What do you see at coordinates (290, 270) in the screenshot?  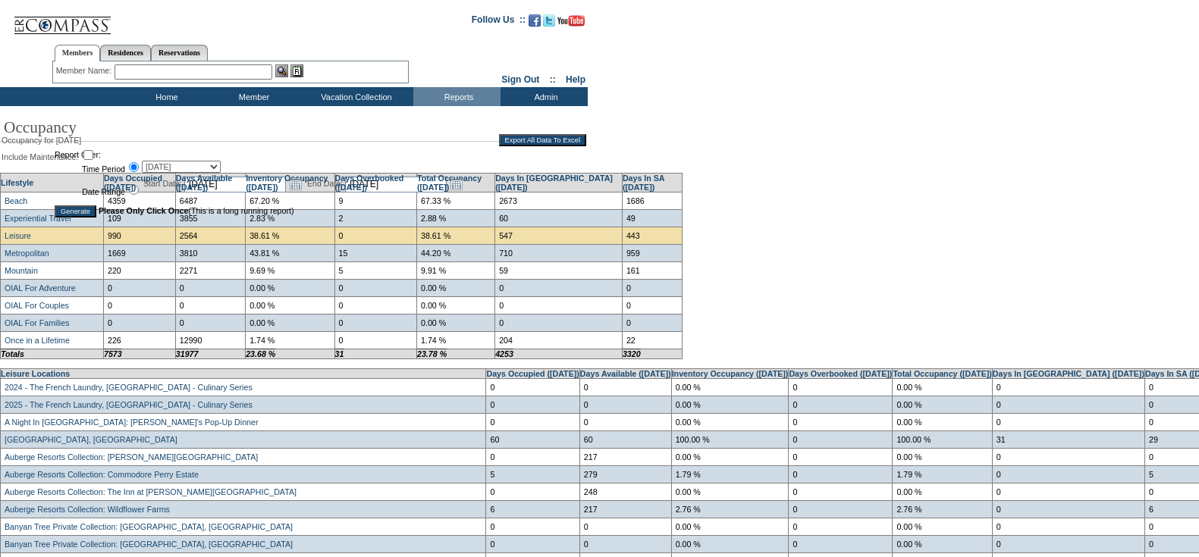 I see `td: 9.69 %` at bounding box center [290, 270].